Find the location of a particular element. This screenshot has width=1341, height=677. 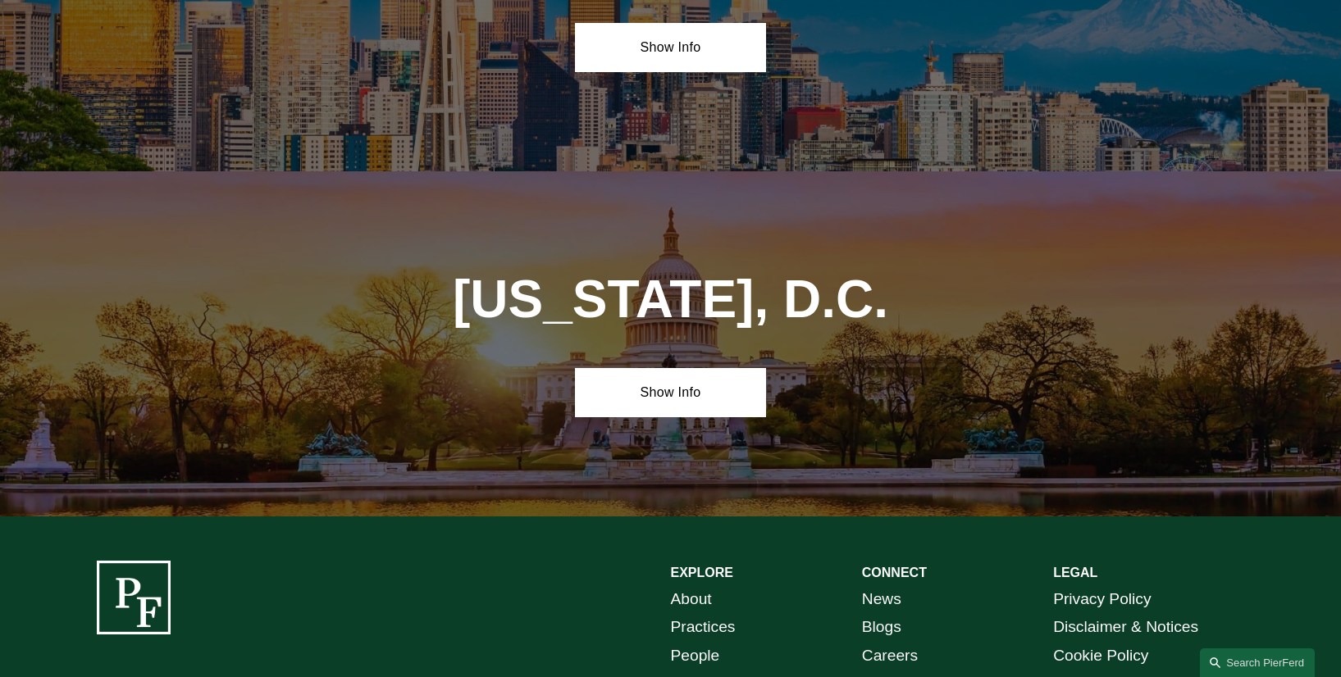

a: Privacy Policy is located at coordinates (1102, 600).